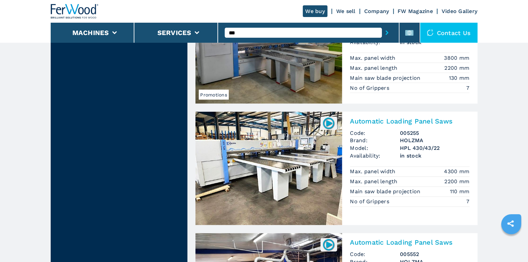 This screenshot has width=528, height=262. Describe the element at coordinates (457, 172) in the screenshot. I see `em: 4300 mm` at that location.